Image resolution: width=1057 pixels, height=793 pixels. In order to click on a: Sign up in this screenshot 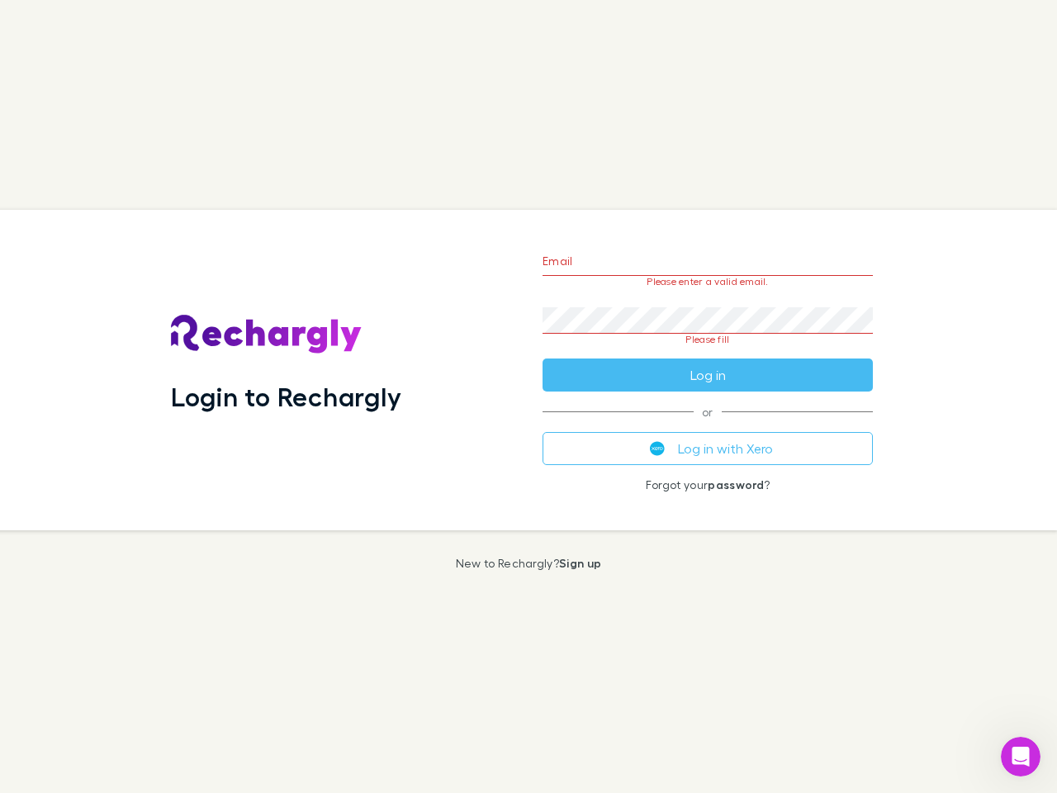, I will do `click(580, 563)`.